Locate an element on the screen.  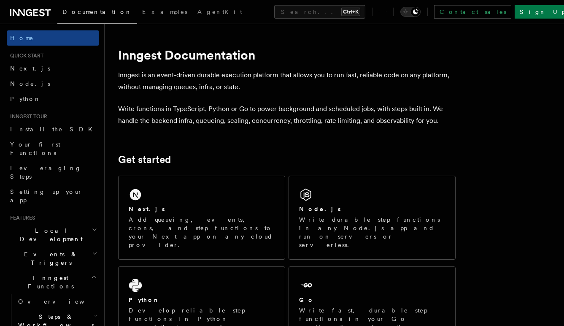
span: Inngest tour is located at coordinates (27, 117).